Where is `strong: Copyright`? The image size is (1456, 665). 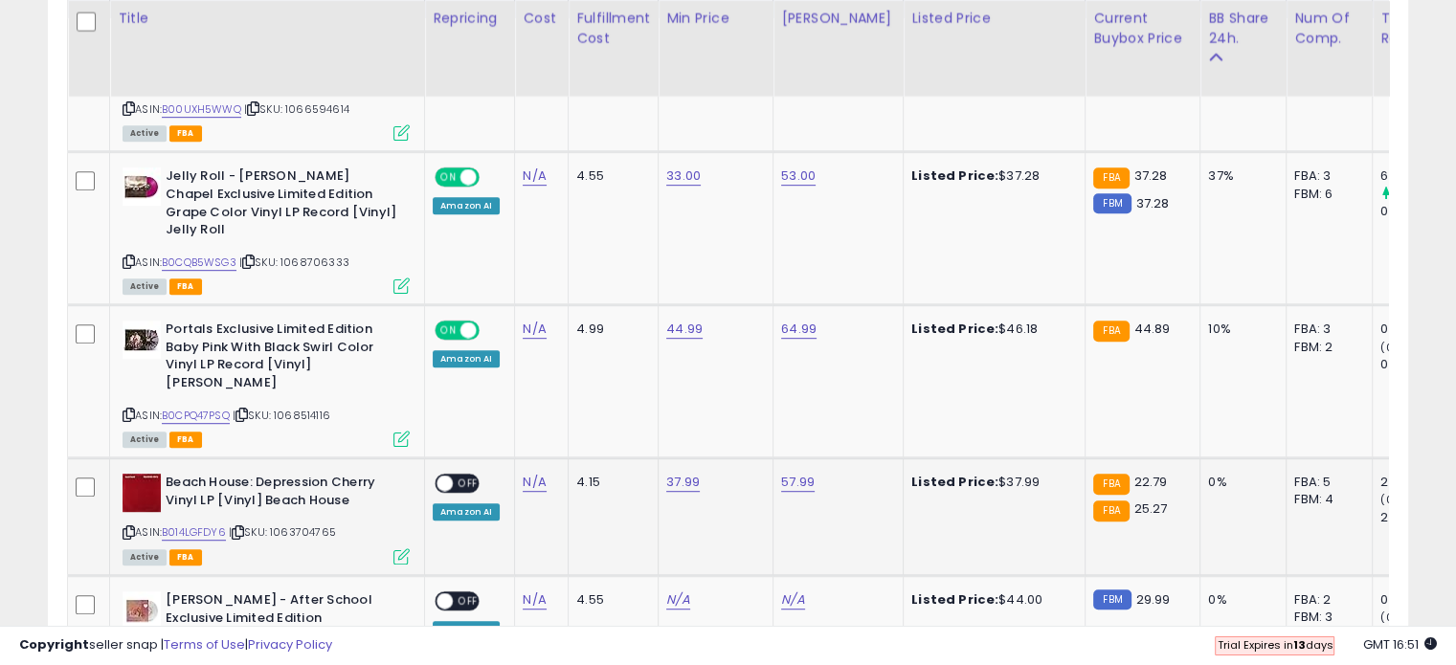 strong: Copyright is located at coordinates (54, 644).